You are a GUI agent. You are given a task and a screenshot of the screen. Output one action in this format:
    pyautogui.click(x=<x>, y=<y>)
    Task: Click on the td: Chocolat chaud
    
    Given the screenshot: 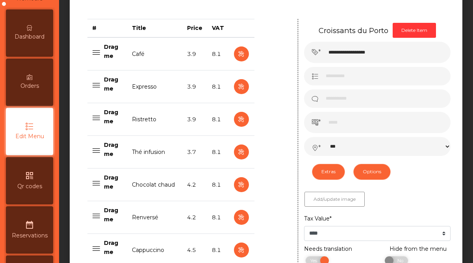 What is the action you would take?
    pyautogui.click(x=155, y=185)
    